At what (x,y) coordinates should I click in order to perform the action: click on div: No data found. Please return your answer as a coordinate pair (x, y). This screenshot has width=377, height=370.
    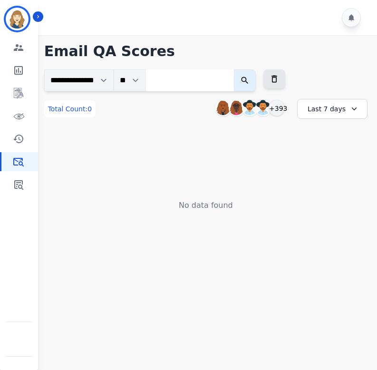
    Looking at the image, I should click on (206, 206).